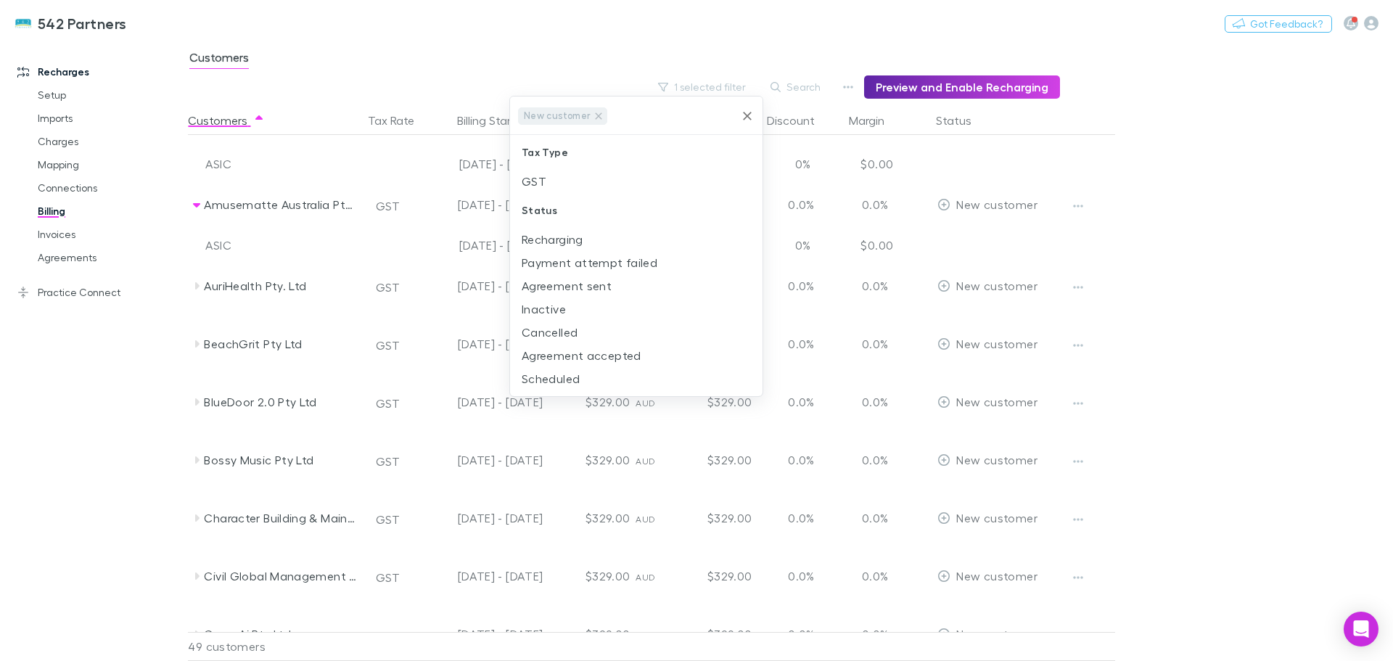  Describe the element at coordinates (636, 379) in the screenshot. I see `li: Scheduled` at that location.